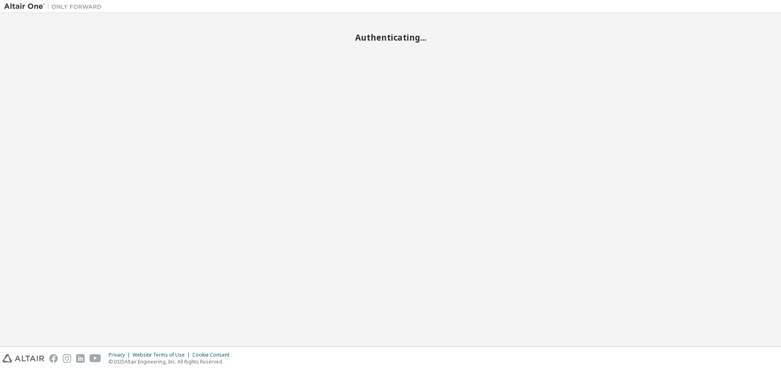 This screenshot has width=781, height=370. Describe the element at coordinates (120, 355) in the screenshot. I see `div: Privacy` at that location.